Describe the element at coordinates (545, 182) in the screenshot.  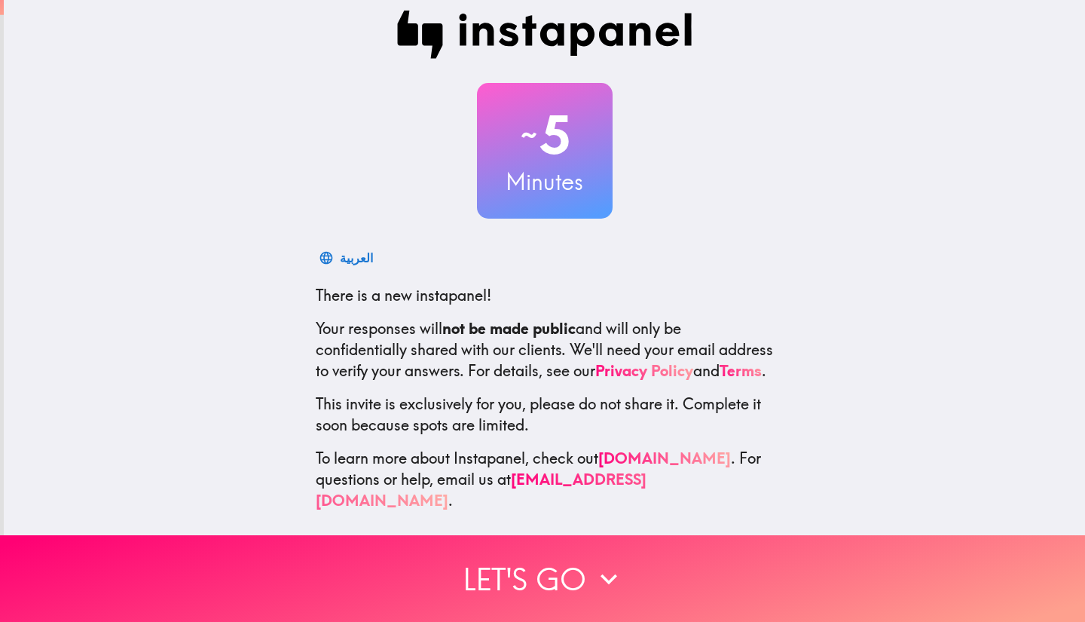
I see `h3: Minutes` at that location.